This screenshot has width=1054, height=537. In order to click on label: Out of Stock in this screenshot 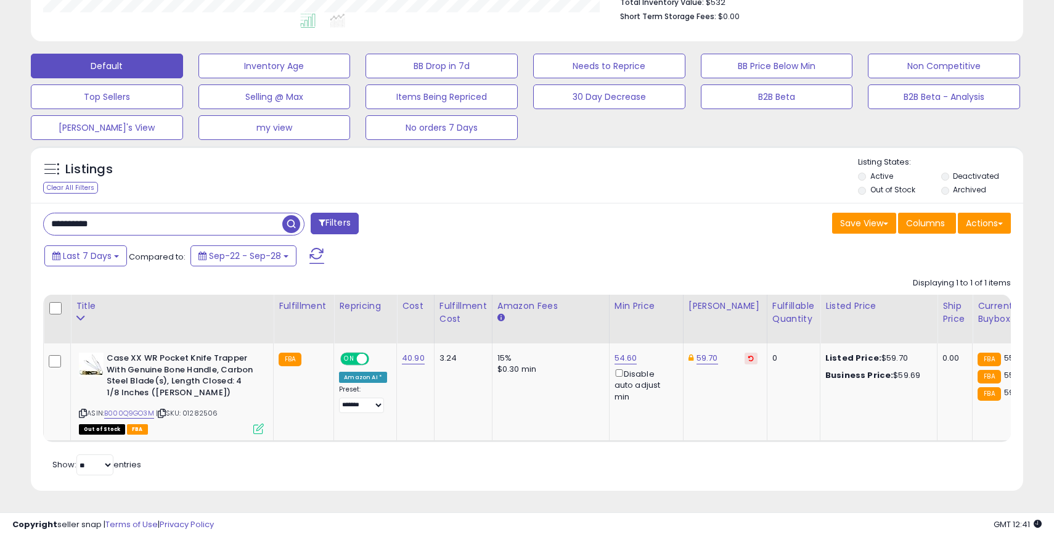, I will do `click(893, 189)`.